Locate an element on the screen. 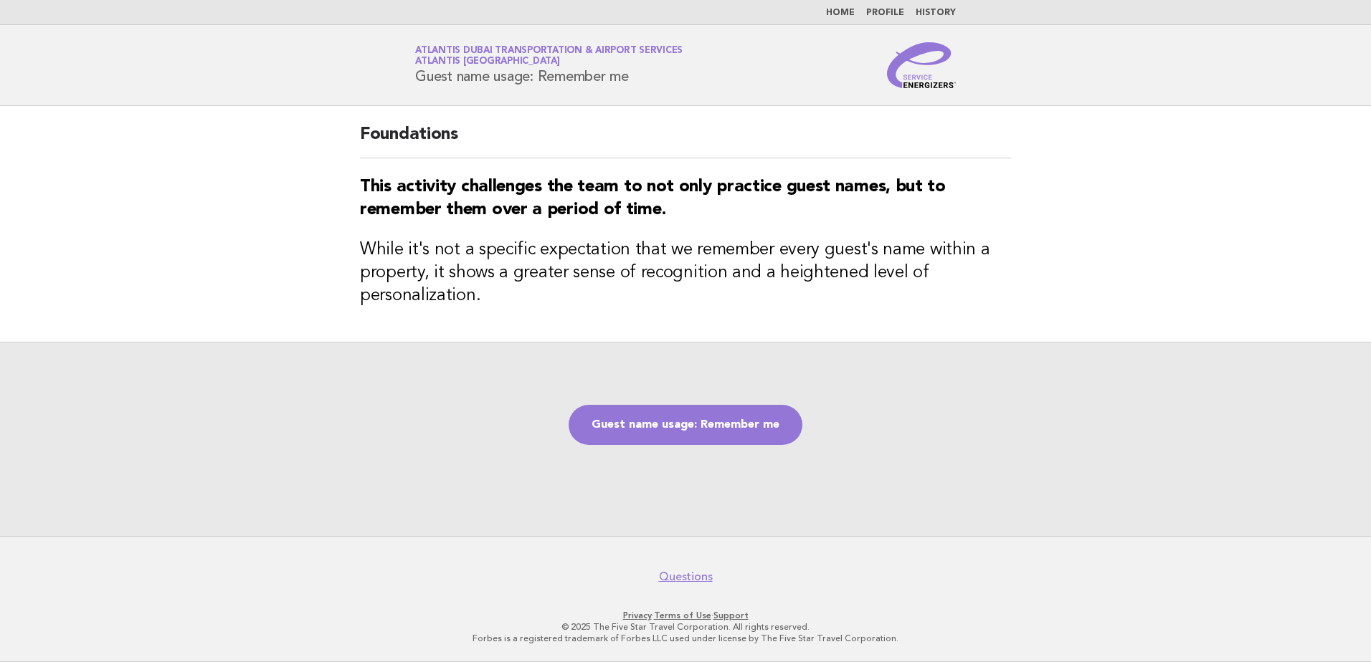 This screenshot has height=662, width=1371. a: Home is located at coordinates (840, 13).